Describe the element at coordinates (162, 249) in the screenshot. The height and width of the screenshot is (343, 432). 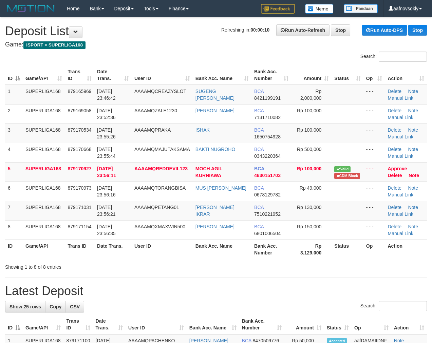
I see `th: User ID` at that location.